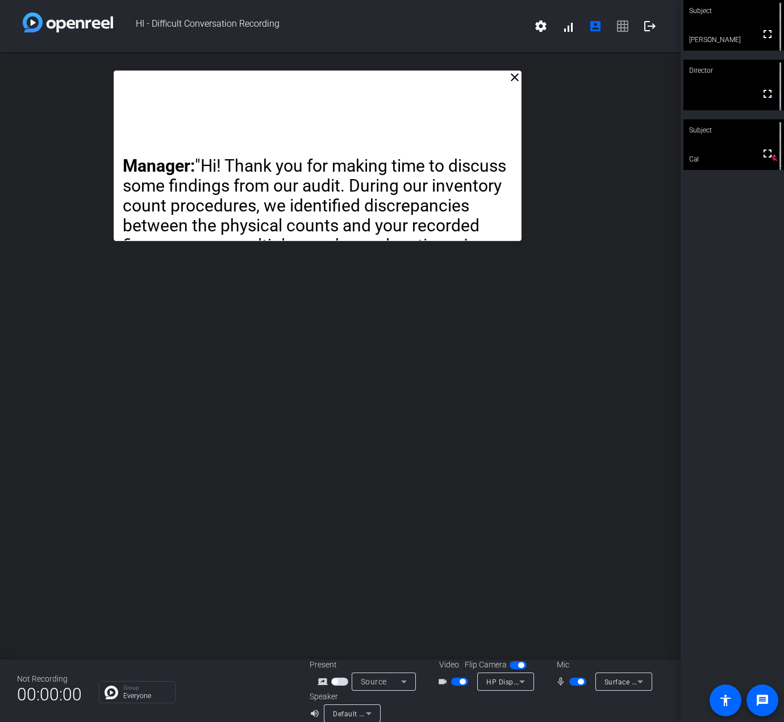  I want to click on mat-icon: logout, so click(650, 26).